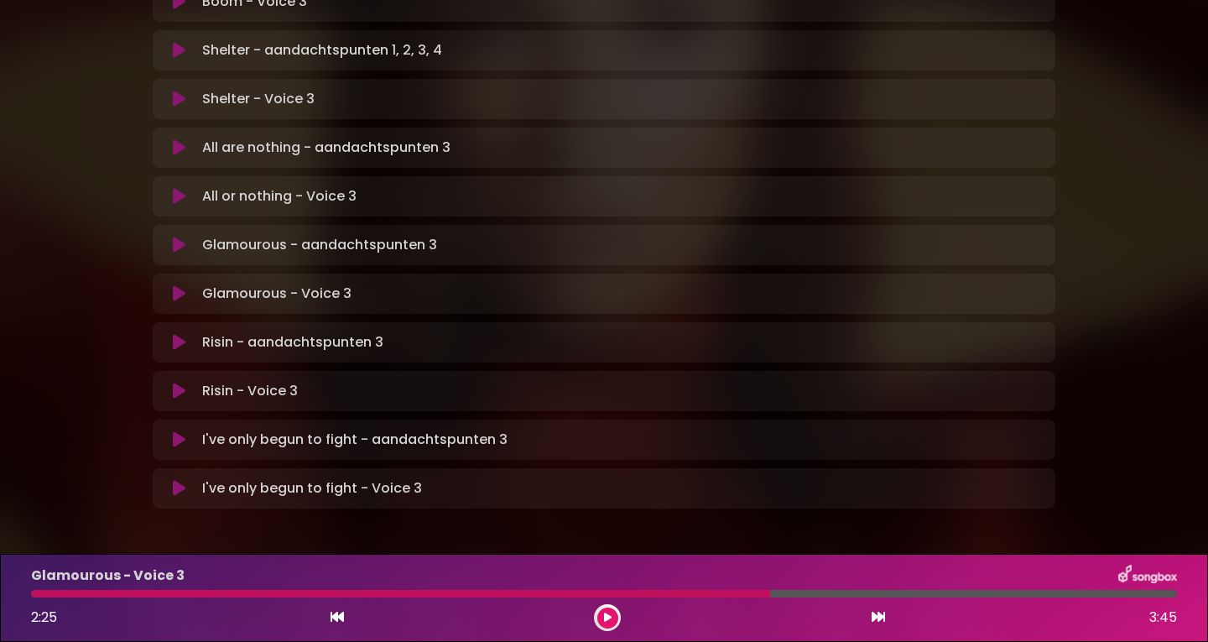  Describe the element at coordinates (355, 440) in the screenshot. I see `p: I've only begun to fight - aandachtspunten 3` at that location.